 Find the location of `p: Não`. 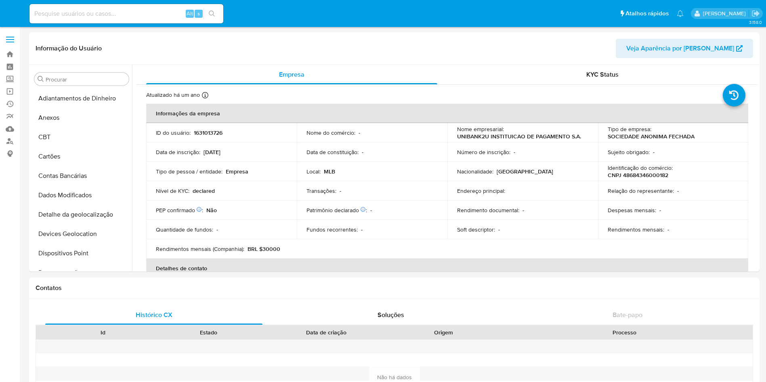

p: Não is located at coordinates (212, 210).